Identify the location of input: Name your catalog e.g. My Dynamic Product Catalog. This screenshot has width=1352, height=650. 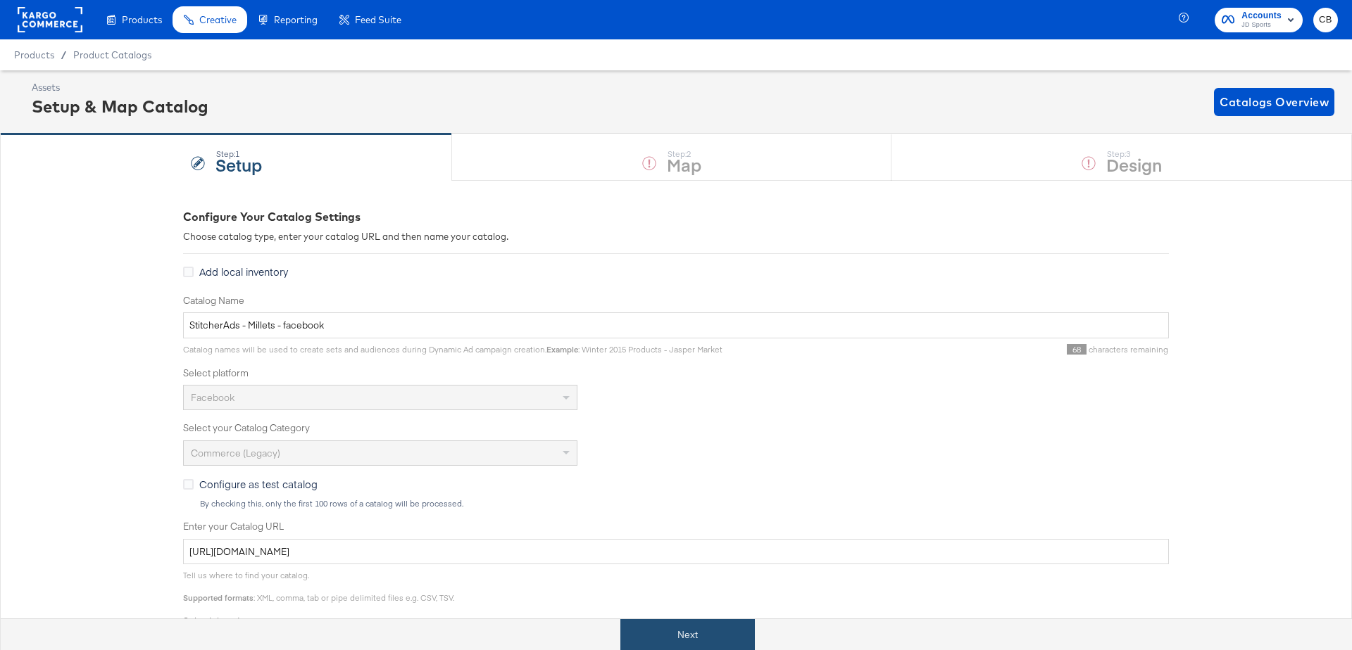
(676, 325).